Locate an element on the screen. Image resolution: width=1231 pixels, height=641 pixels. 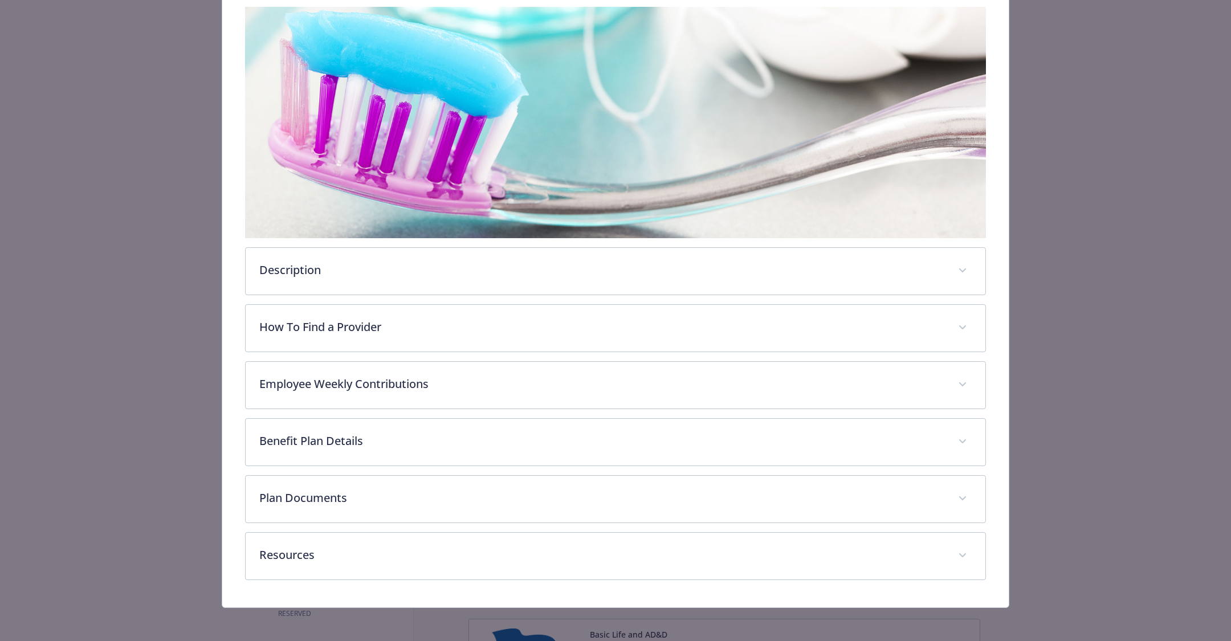
img: banner is located at coordinates (615, 122).